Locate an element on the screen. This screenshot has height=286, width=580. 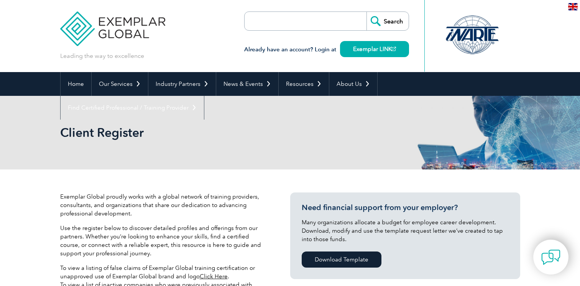
a: News & Events is located at coordinates (247, 84).